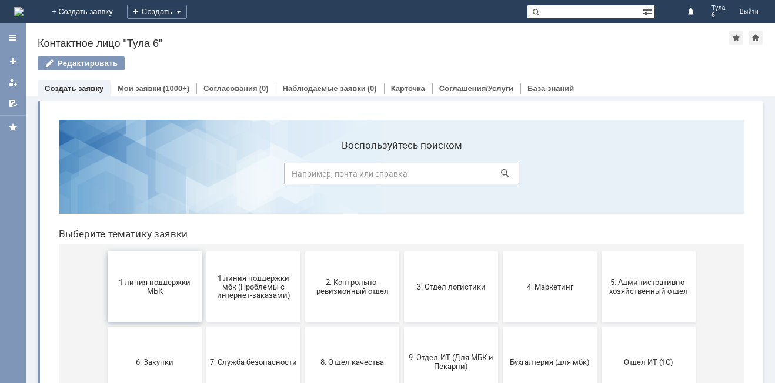 This screenshot has height=383, width=775. What do you see at coordinates (383, 44) in the screenshot?
I see `div: Контактное лицо "Тула 6"` at bounding box center [383, 44].